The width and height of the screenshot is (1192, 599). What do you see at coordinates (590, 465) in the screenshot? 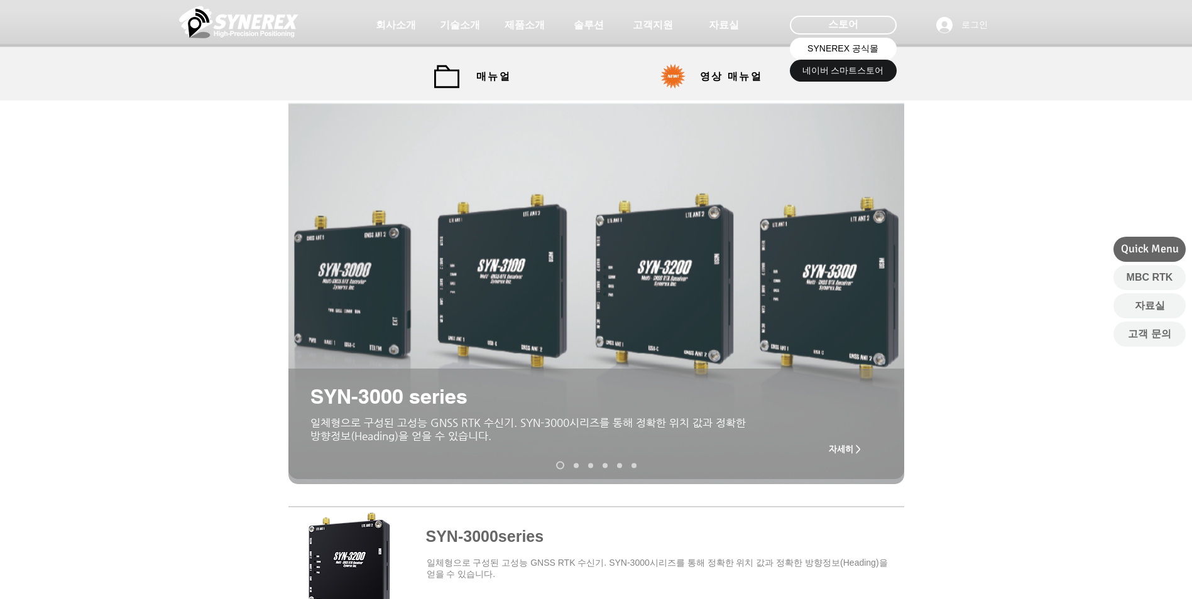
I see `a: MRP-2000v2` at bounding box center [590, 465].